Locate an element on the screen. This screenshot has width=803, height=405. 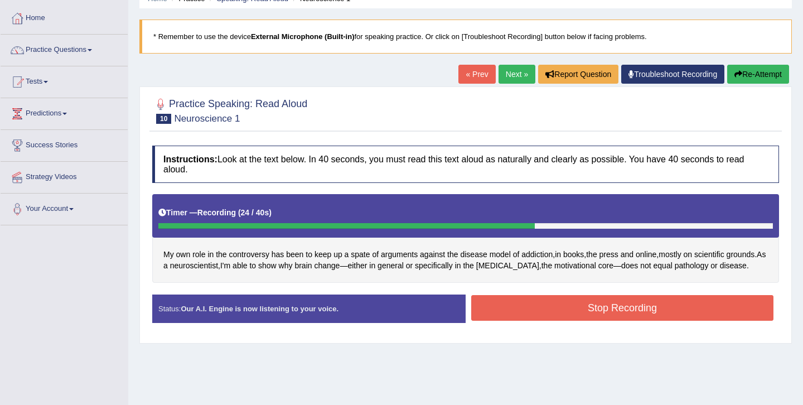
b: Instructions: is located at coordinates (190, 159).